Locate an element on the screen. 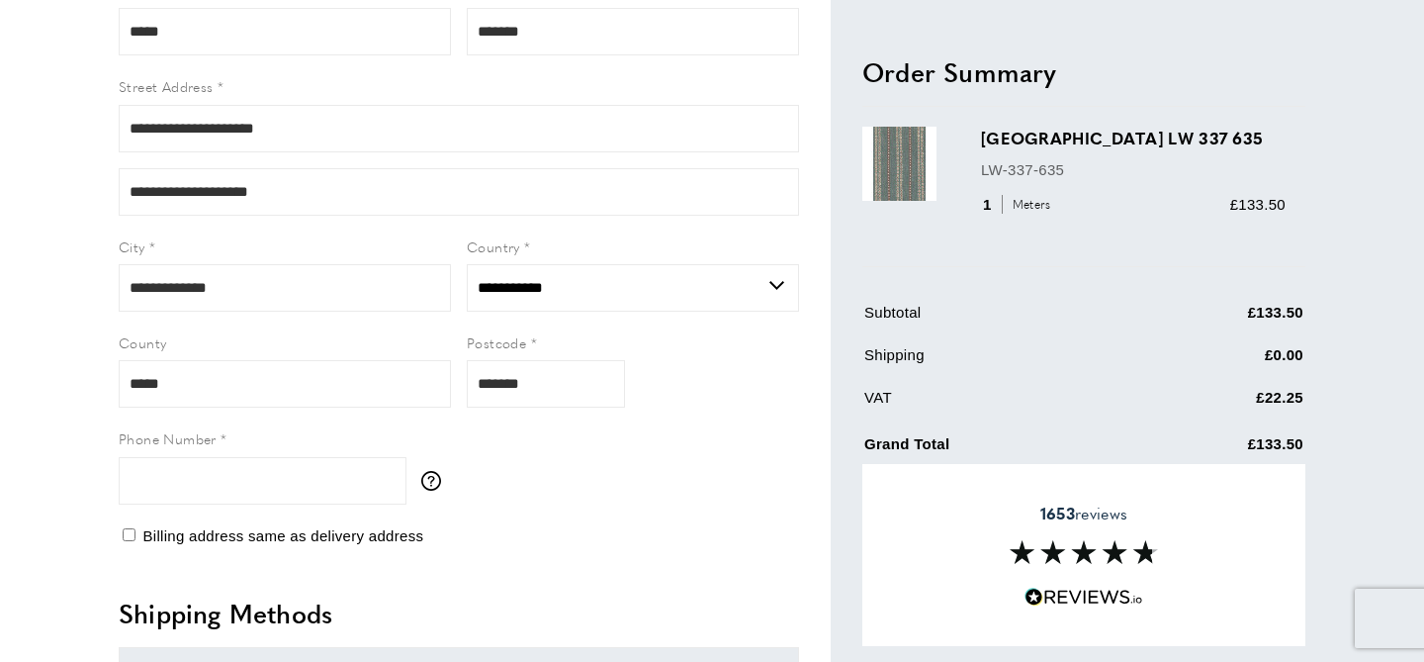 This screenshot has width=1424, height=662. span: Postcode is located at coordinates (496, 342).